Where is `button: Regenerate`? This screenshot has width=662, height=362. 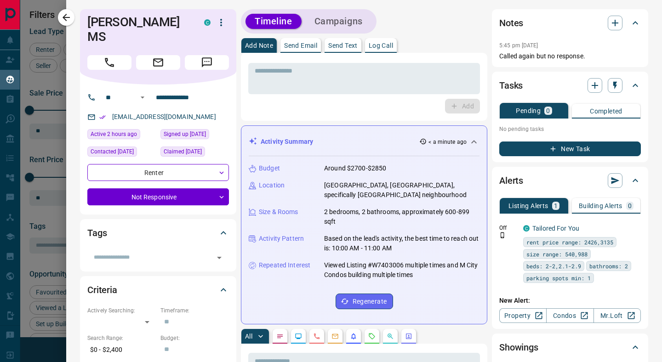
button: Regenerate is located at coordinates (364, 302).